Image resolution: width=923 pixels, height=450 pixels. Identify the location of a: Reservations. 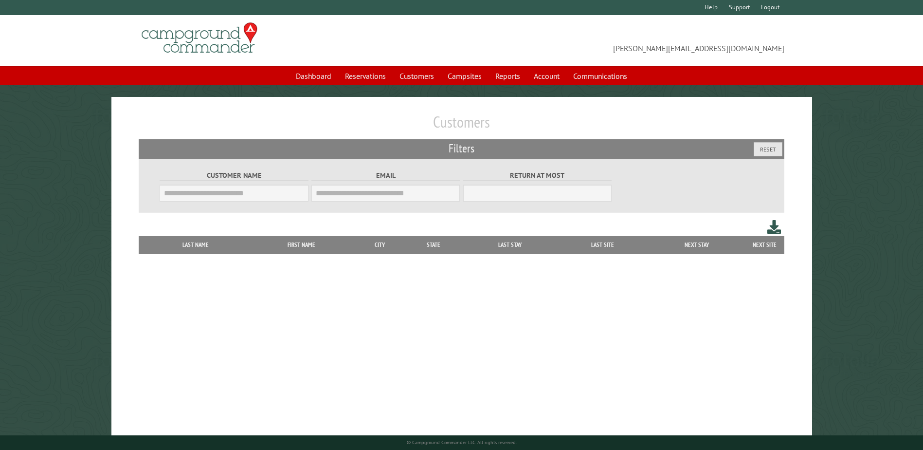
(365, 76).